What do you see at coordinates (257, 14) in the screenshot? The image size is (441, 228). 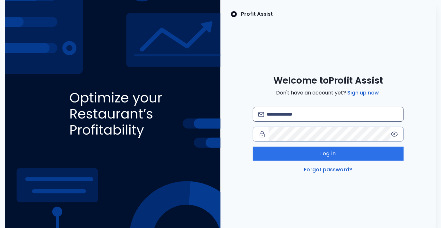 I see `p: Profit Assist` at bounding box center [257, 14].